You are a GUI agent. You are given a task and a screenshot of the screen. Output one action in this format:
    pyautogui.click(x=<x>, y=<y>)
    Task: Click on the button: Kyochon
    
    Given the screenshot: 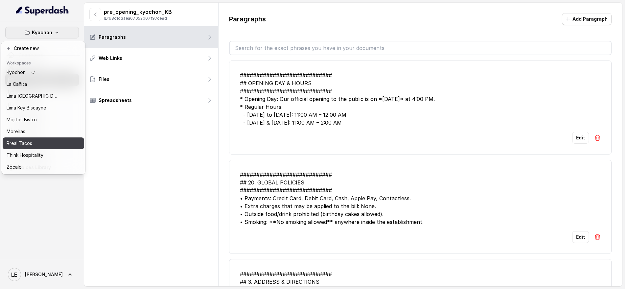 What is the action you would take?
    pyautogui.click(x=42, y=33)
    